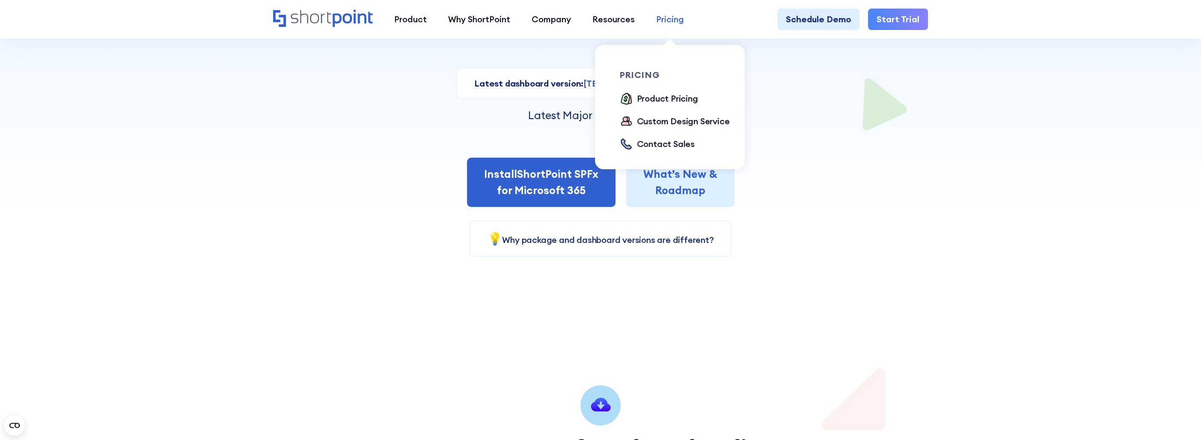 This screenshot has width=1201, height=440. I want to click on p: Latest Major update:, so click(582, 116).